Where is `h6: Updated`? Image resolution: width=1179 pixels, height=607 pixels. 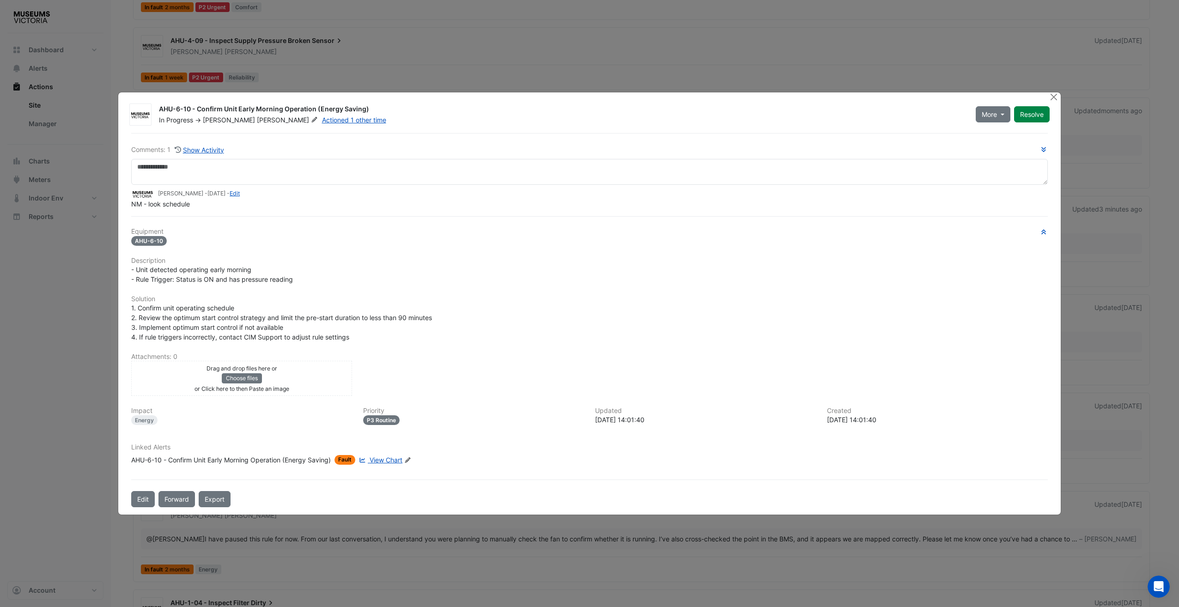
h6: Updated is located at coordinates (706, 411).